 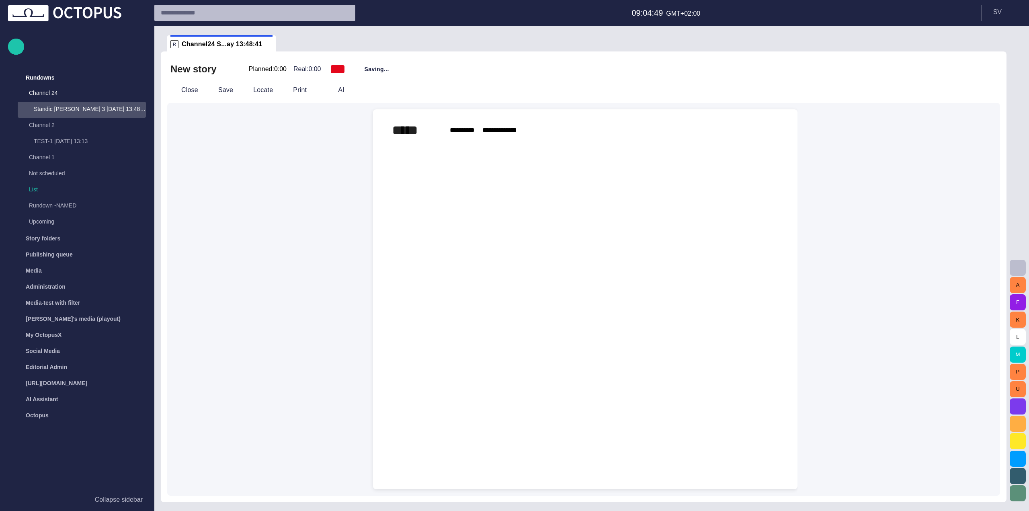 I want to click on button: L, so click(x=1018, y=337).